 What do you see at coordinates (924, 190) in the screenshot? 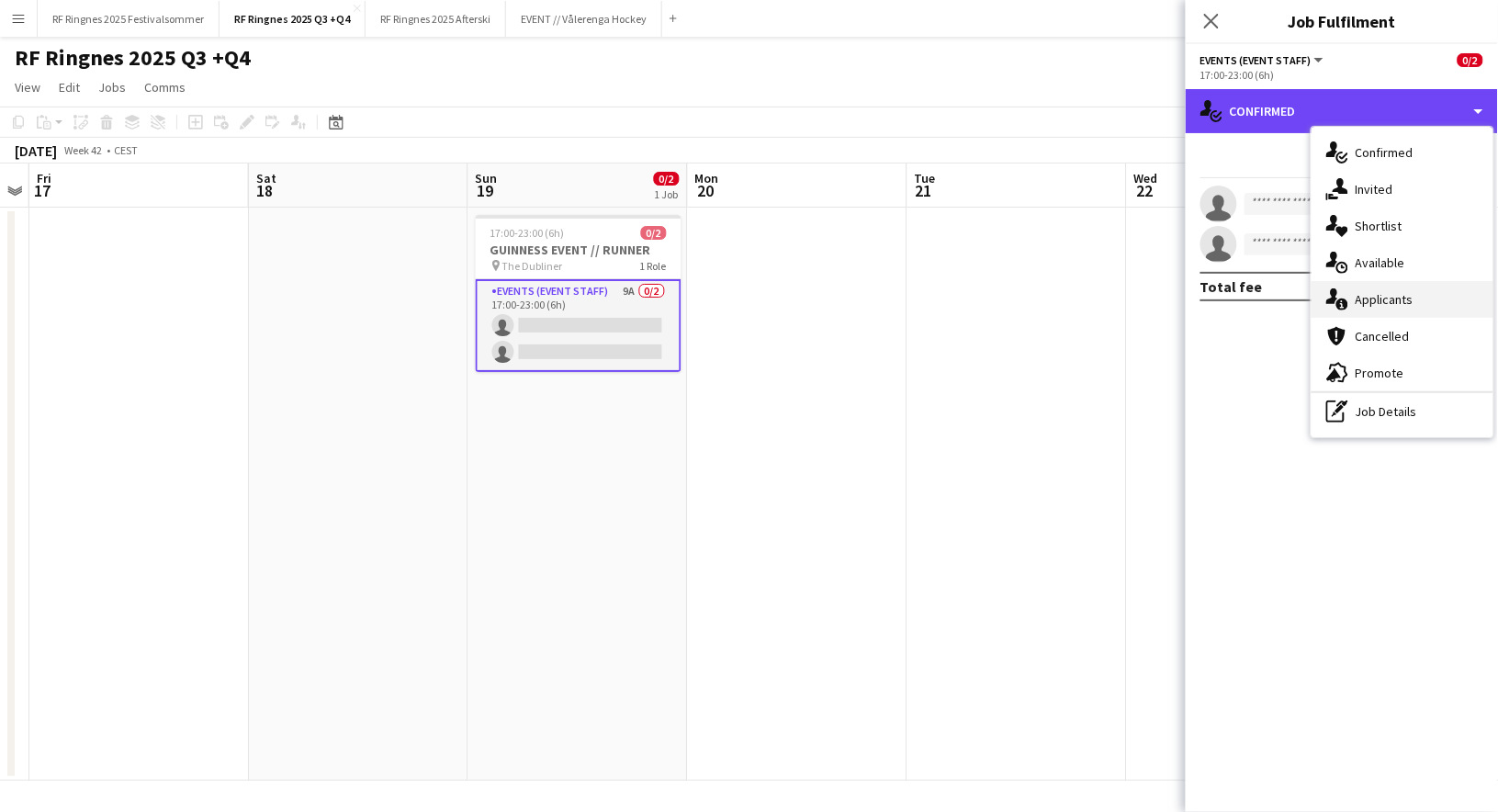
I see `span: 21` at bounding box center [924, 190].